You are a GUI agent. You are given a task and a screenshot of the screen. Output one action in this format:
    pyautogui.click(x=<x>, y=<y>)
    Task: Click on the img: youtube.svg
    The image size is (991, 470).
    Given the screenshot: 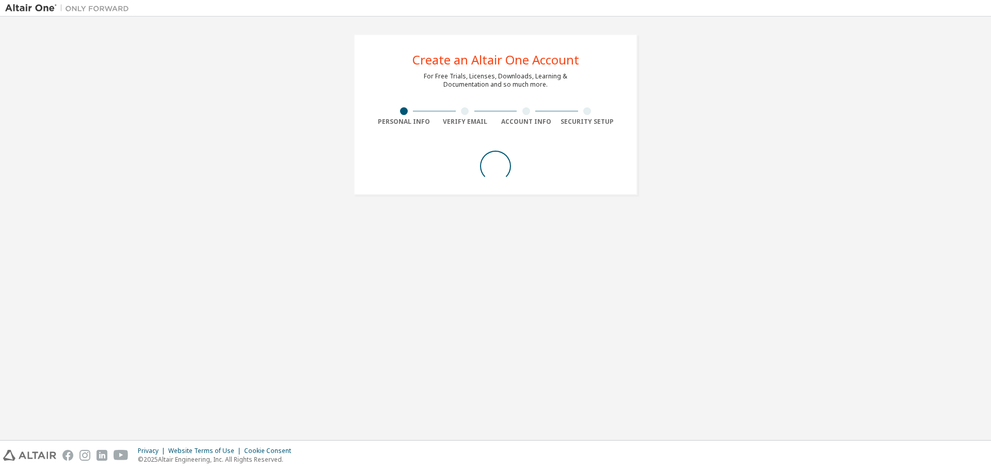 What is the action you would take?
    pyautogui.click(x=121, y=455)
    